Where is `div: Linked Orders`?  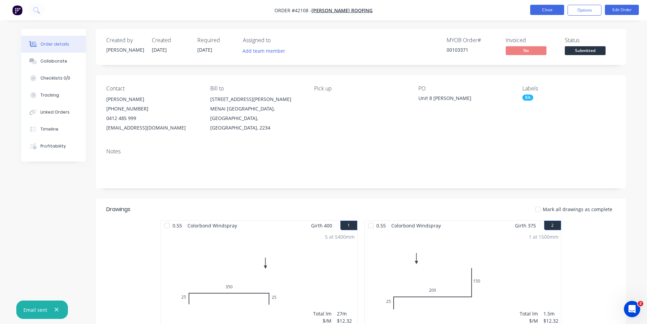 div: Linked Orders is located at coordinates (55, 112).